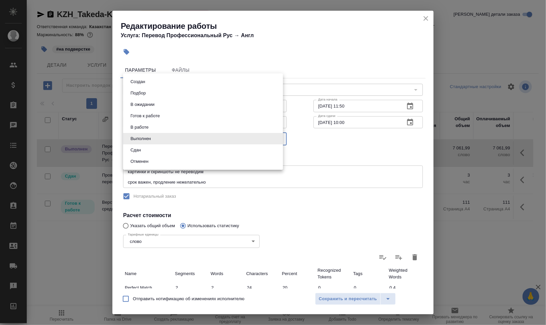 This screenshot has width=546, height=325. I want to click on button: В работе, so click(140, 127).